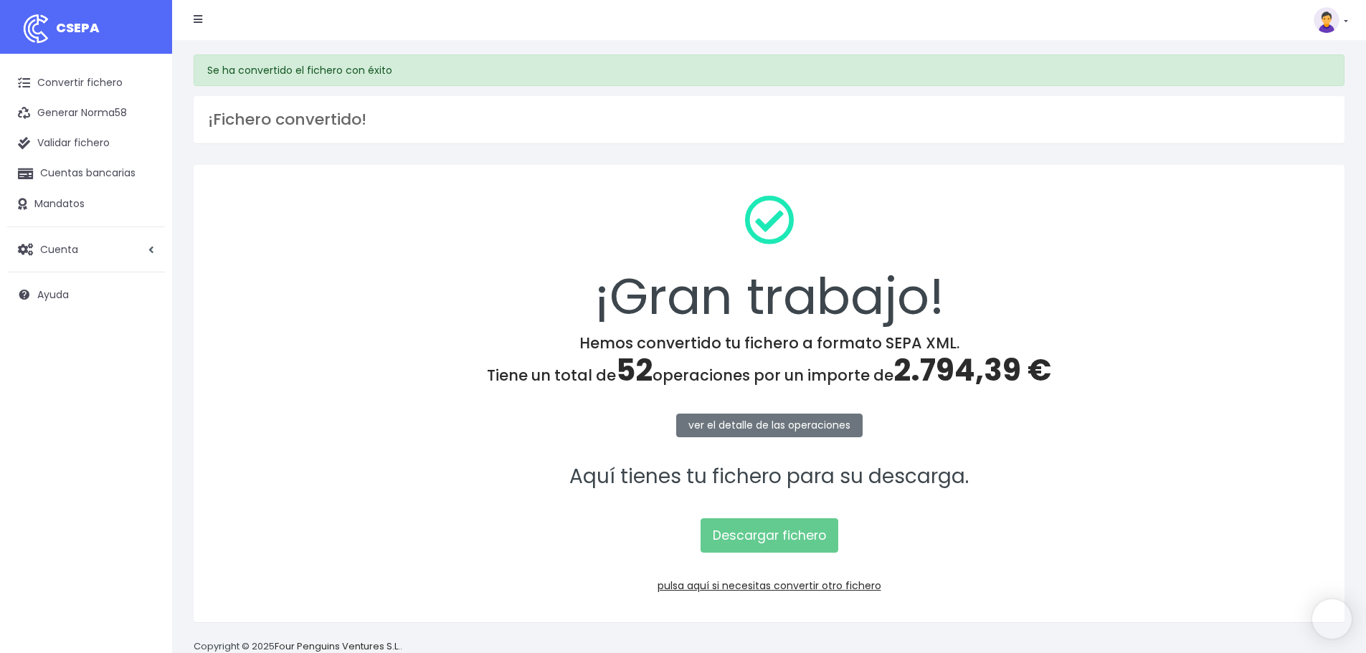  What do you see at coordinates (86, 250) in the screenshot?
I see `a: Cuenta` at bounding box center [86, 250].